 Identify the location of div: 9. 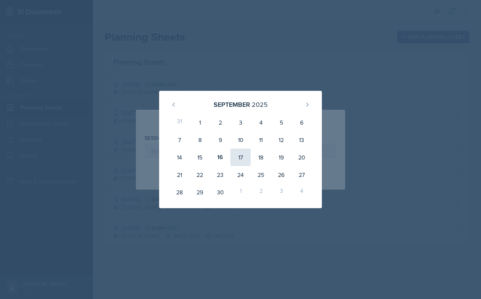
(220, 140).